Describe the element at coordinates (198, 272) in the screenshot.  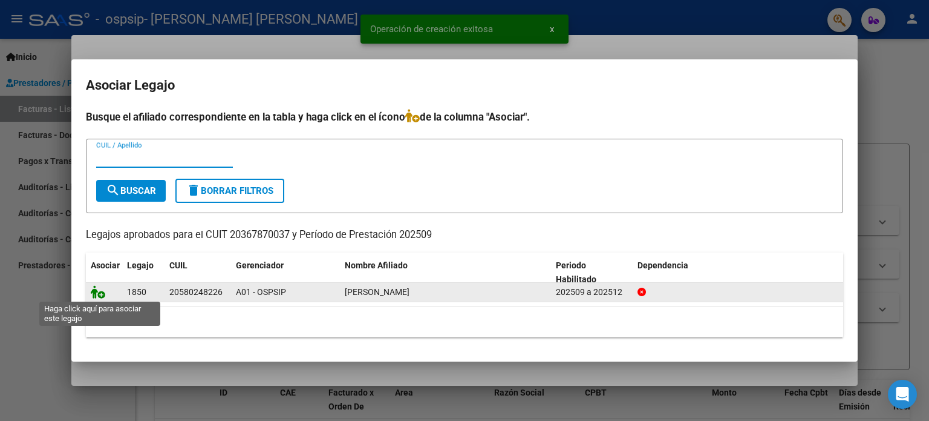
I see `datatable-header-cell: CUIL` at that location.